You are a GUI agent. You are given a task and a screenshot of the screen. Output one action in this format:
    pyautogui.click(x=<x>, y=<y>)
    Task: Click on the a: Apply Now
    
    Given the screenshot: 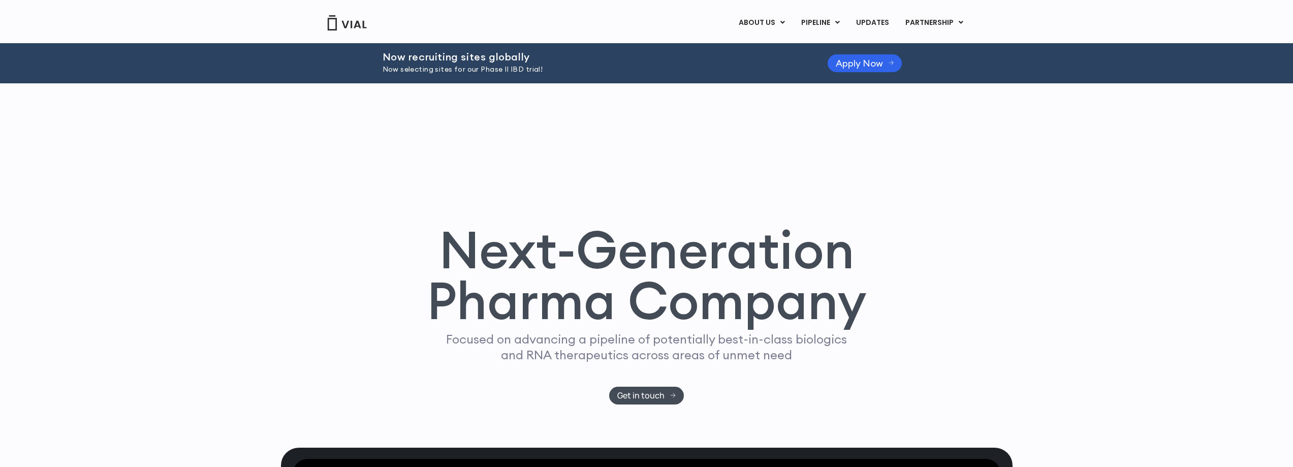 What is the action you would take?
    pyautogui.click(x=865, y=63)
    